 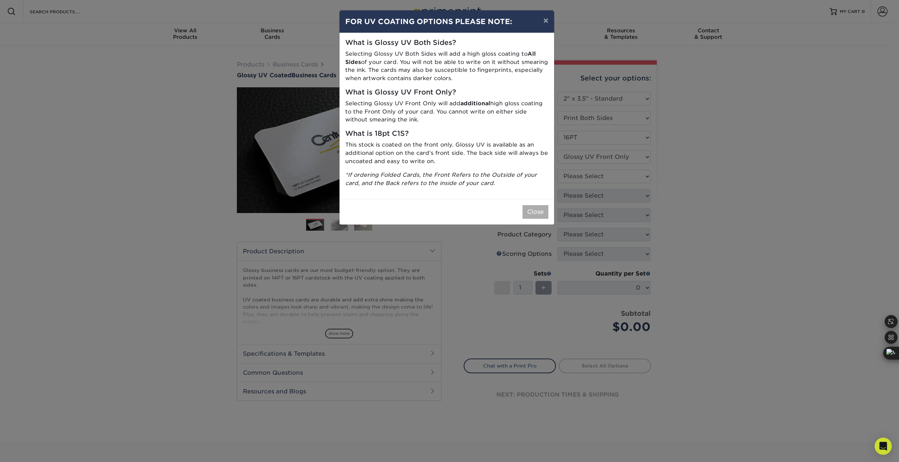 I want to click on strong: additional, so click(x=475, y=103).